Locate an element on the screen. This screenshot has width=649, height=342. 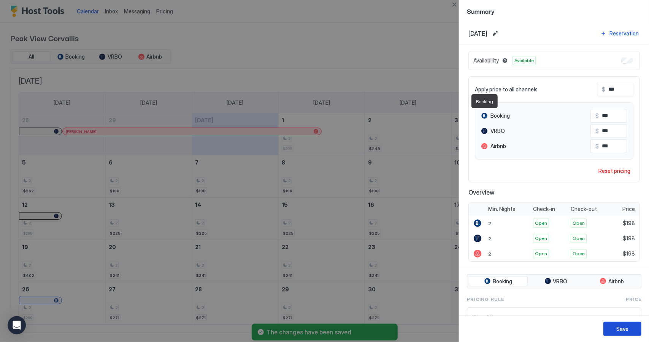
span: Summary is located at coordinates (554, 11).